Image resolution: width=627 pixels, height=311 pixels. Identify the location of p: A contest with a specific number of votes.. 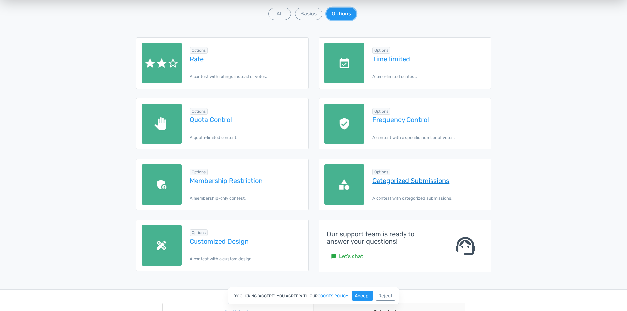
(429, 135).